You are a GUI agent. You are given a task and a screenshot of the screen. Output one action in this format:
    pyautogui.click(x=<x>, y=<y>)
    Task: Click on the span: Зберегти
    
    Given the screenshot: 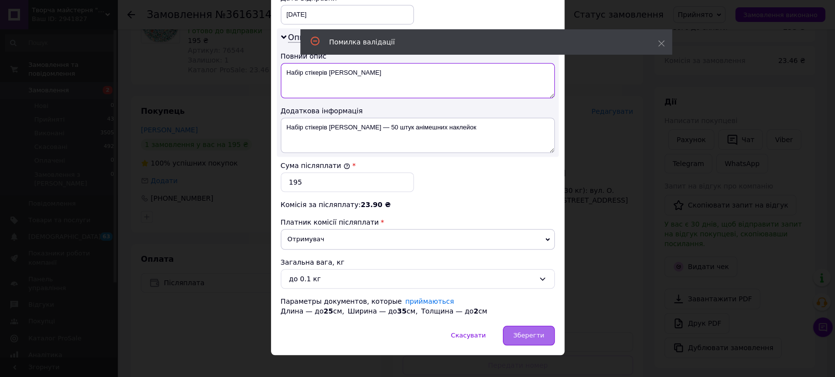 What is the action you would take?
    pyautogui.click(x=528, y=335)
    